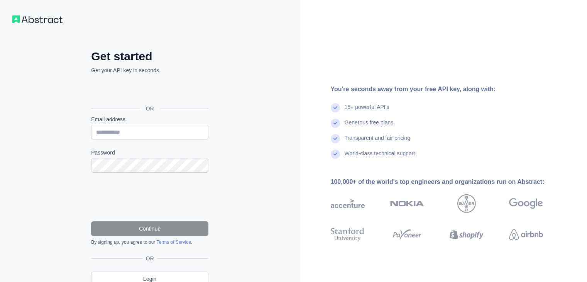  Describe the element at coordinates (348, 234) in the screenshot. I see `img: stanford university` at that location.